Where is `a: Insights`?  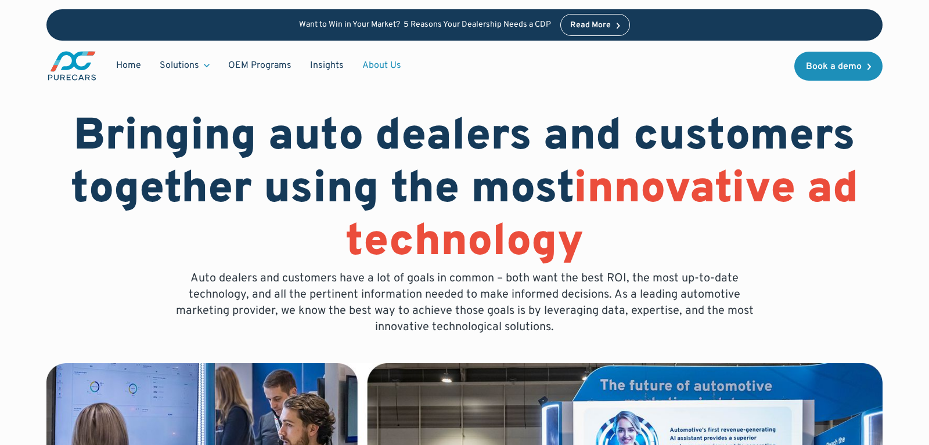 a: Insights is located at coordinates (327, 66).